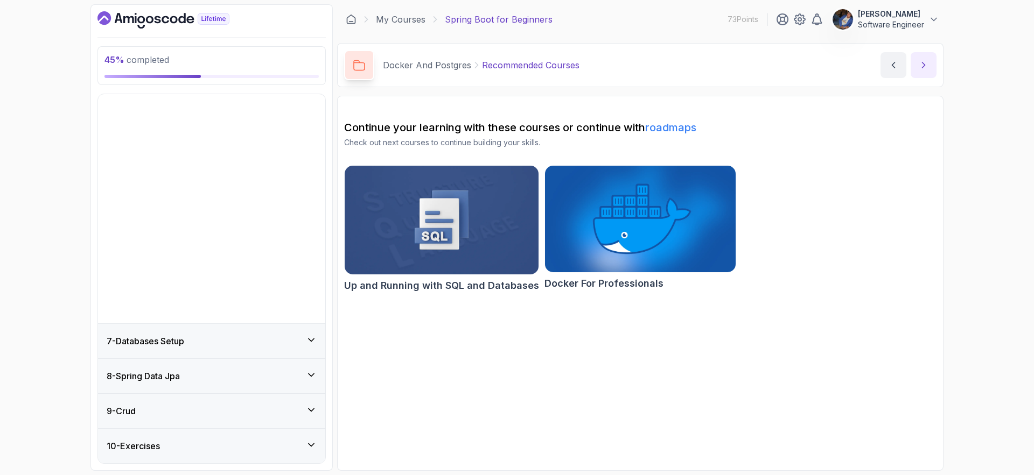 Image resolution: width=1034 pixels, height=475 pixels. What do you see at coordinates (603, 284) in the screenshot?
I see `h2: Docker For Professionals` at bounding box center [603, 284].